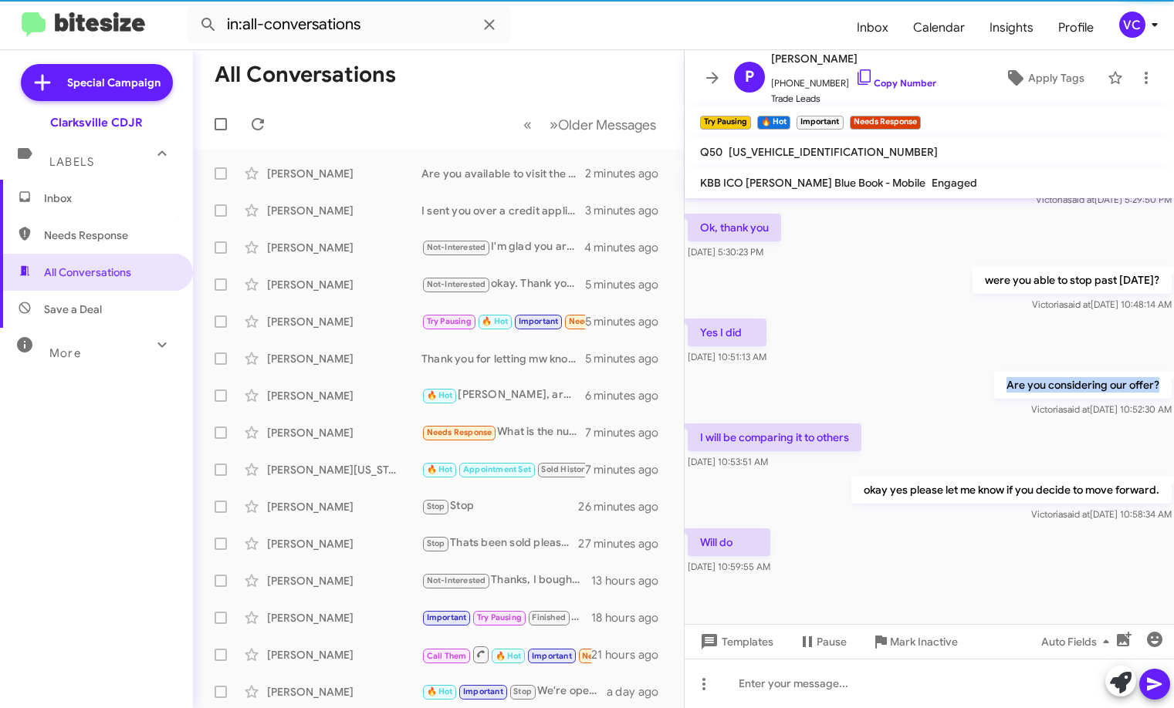 The width and height of the screenshot is (1174, 708). Describe the element at coordinates (72, 162) in the screenshot. I see `span: Labels` at that location.